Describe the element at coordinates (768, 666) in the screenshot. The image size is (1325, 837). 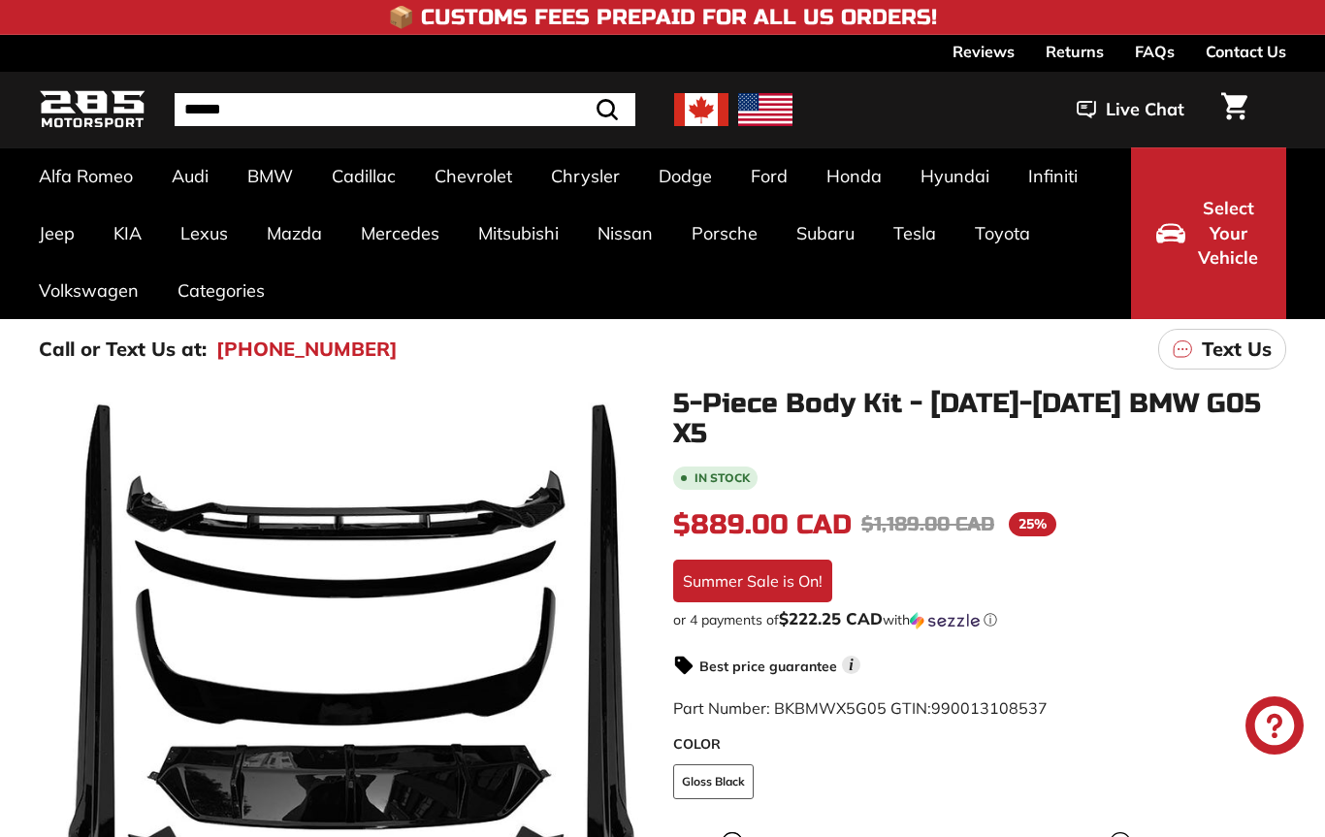
I see `strong: Best price guarantee` at that location.